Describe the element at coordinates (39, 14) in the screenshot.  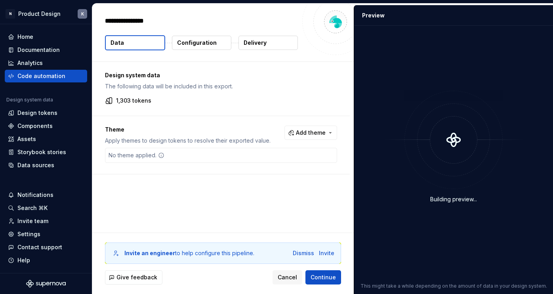
I see `div: Product Design` at that location.